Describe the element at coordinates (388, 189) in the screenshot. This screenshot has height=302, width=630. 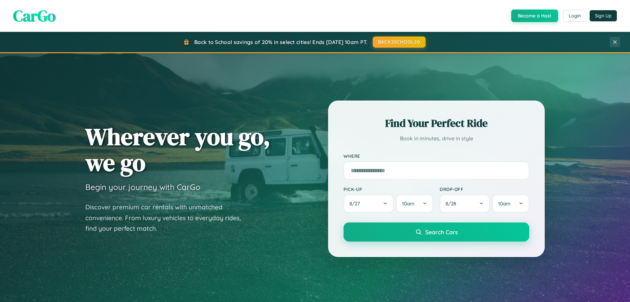
I see `label: Pick-up` at that location.